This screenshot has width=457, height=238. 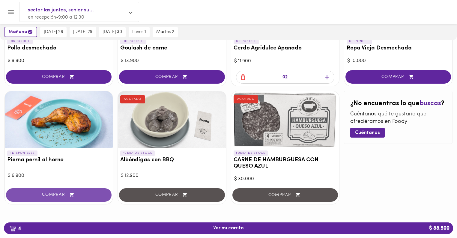 What do you see at coordinates (172, 120) in the screenshot?
I see `div: Albóndigas con BBQ` at bounding box center [172, 120].